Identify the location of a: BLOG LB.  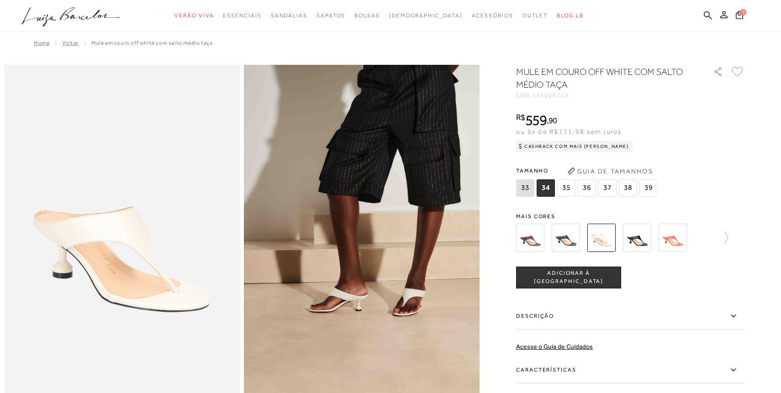
(570, 16).